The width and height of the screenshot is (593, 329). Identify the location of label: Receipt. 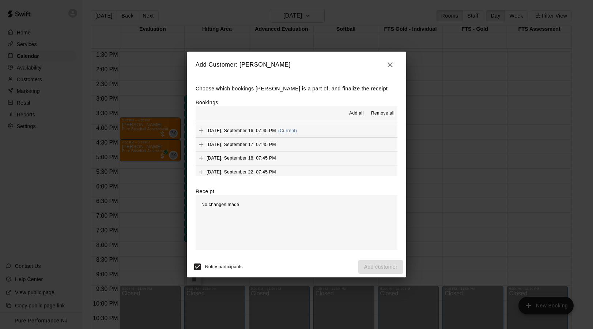
(205, 191).